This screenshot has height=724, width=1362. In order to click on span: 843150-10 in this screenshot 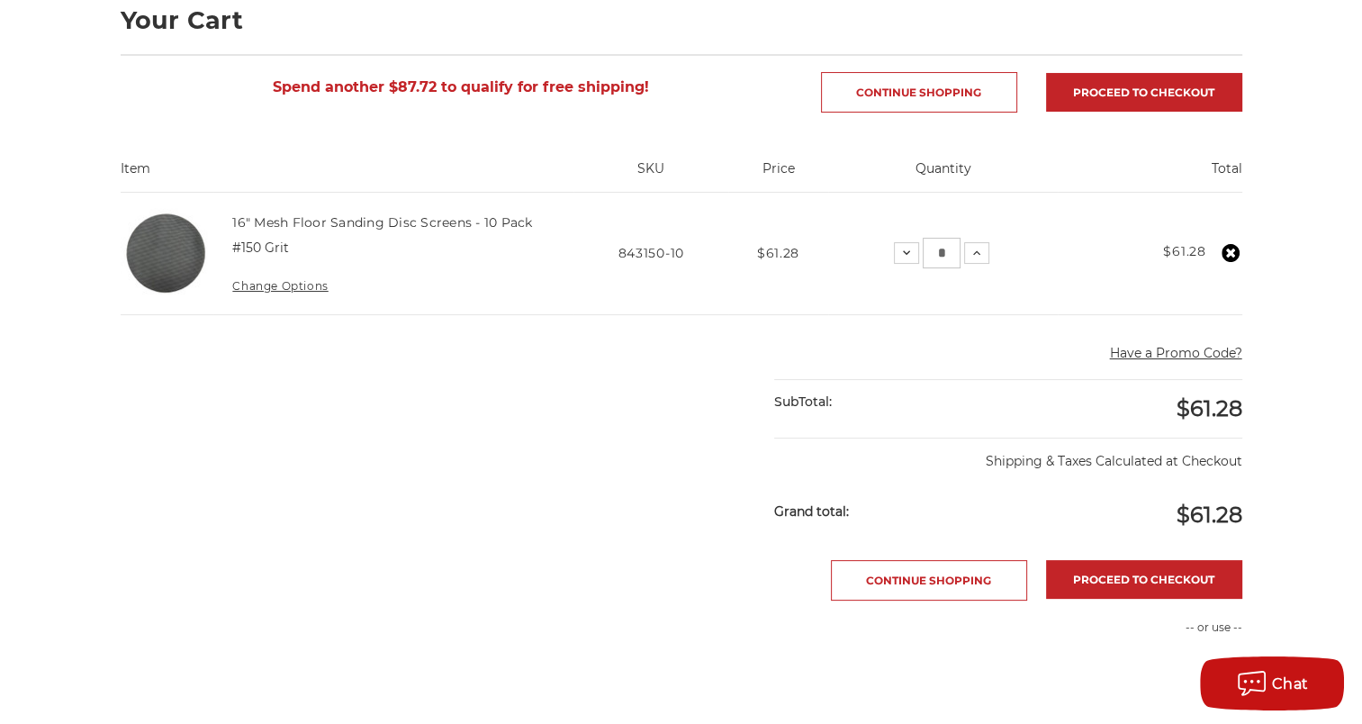, I will do `click(651, 253)`.